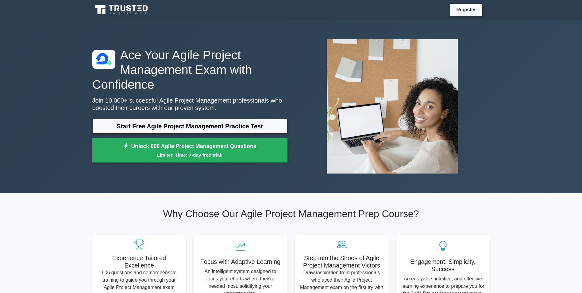  I want to click on small: Limited Time: 7-day free trial!, so click(190, 155).